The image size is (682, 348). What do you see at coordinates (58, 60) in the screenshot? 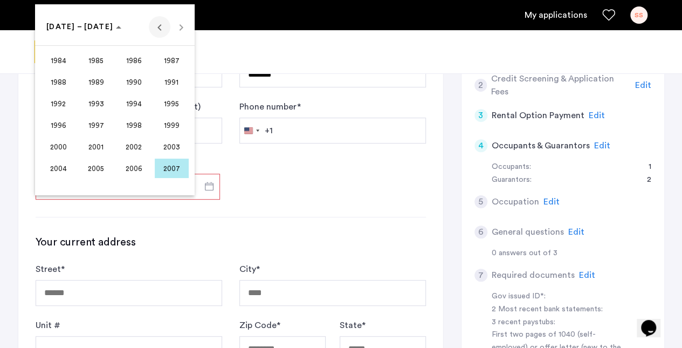
I see `button: 1984` at bounding box center [58, 60].